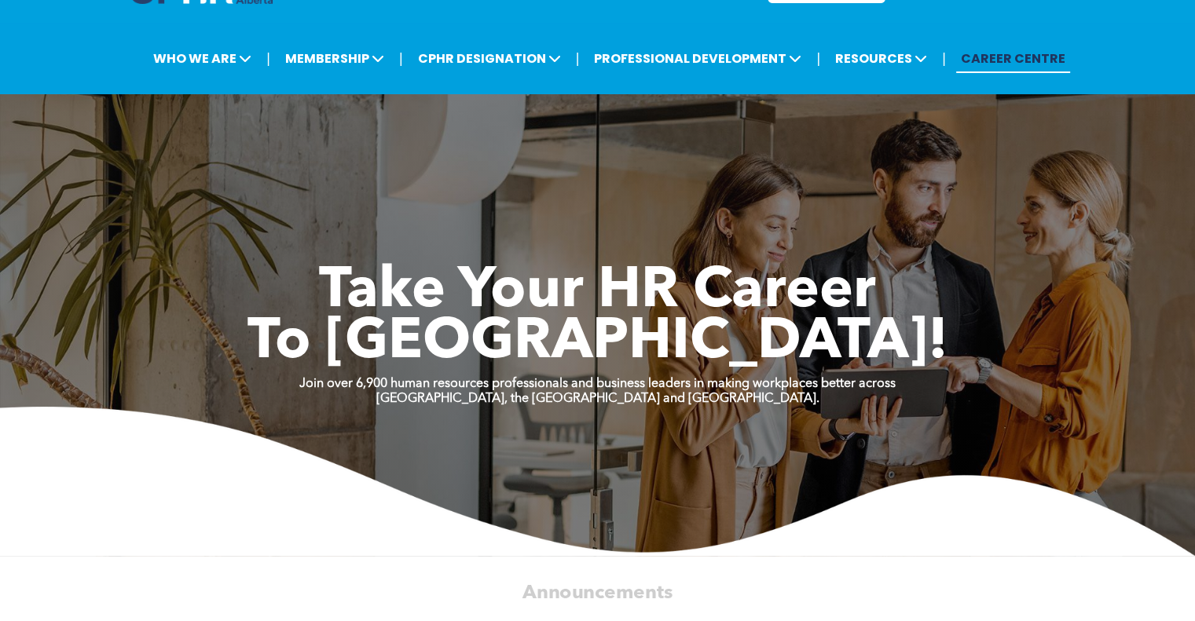 The width and height of the screenshot is (1195, 621). I want to click on span: MEMBERSHIP, so click(335, 58).